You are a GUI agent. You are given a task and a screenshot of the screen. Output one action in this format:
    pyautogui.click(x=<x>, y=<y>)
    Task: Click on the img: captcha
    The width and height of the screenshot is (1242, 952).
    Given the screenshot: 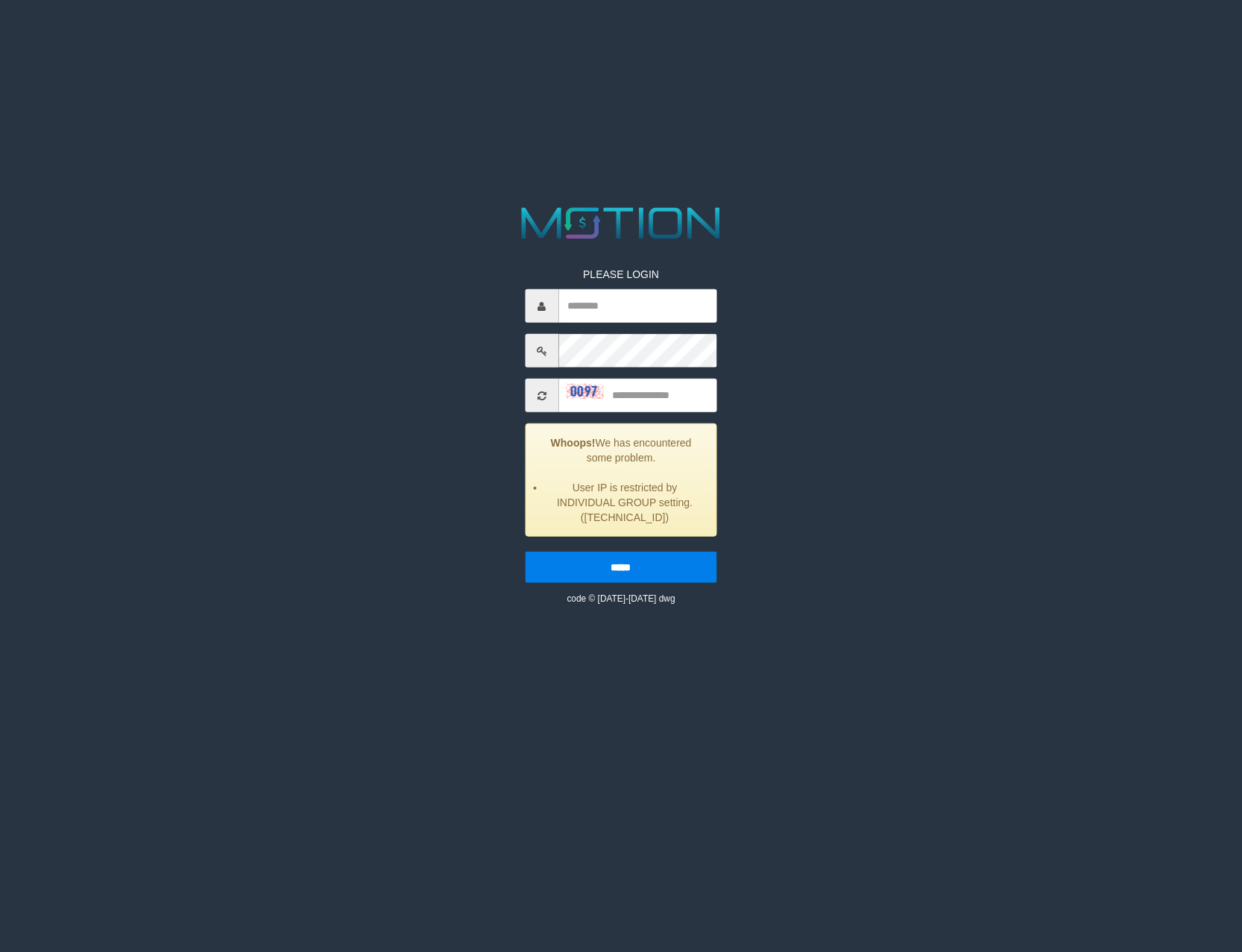 What is the action you would take?
    pyautogui.click(x=585, y=391)
    